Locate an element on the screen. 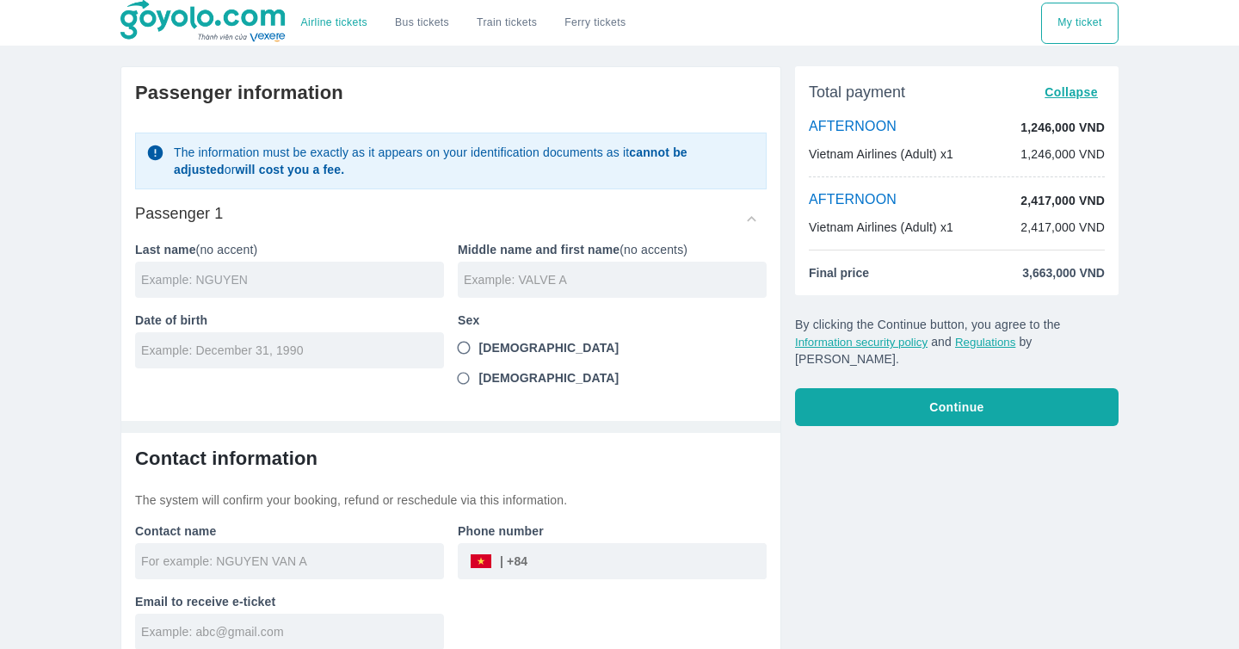  font: The information must be exactly as it appears on your identification documents as it is located at coordinates (401, 152).